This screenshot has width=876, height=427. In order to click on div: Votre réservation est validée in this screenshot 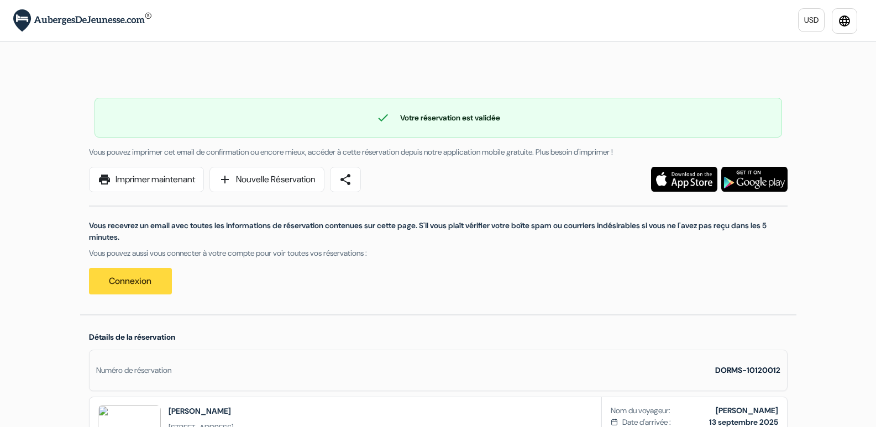, I will do `click(438, 118)`.